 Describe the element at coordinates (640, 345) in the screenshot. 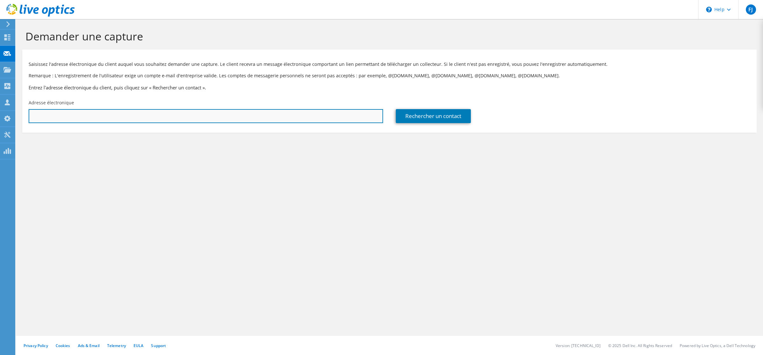

I see `li: © 2025 Dell Inc. All Rights Reserved` at that location.